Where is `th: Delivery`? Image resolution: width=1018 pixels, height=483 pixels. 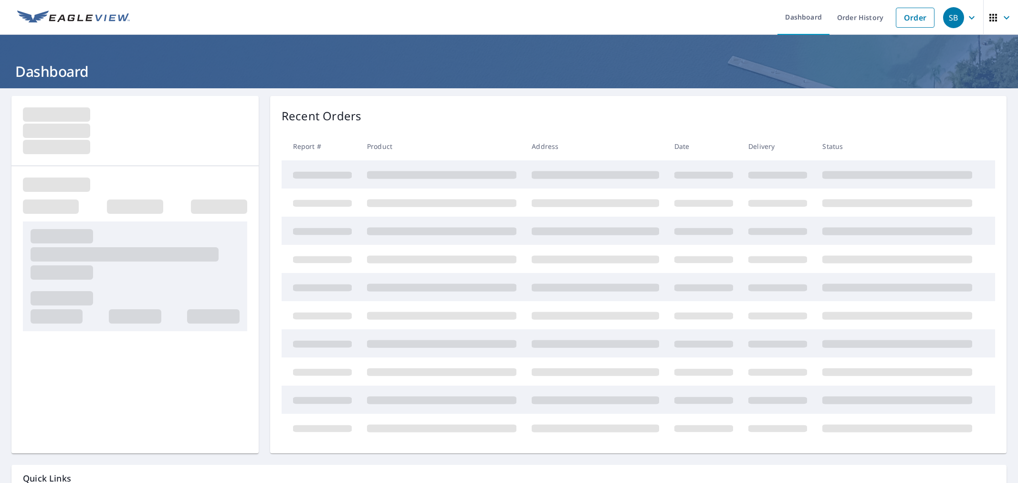 th: Delivery is located at coordinates (777, 146).